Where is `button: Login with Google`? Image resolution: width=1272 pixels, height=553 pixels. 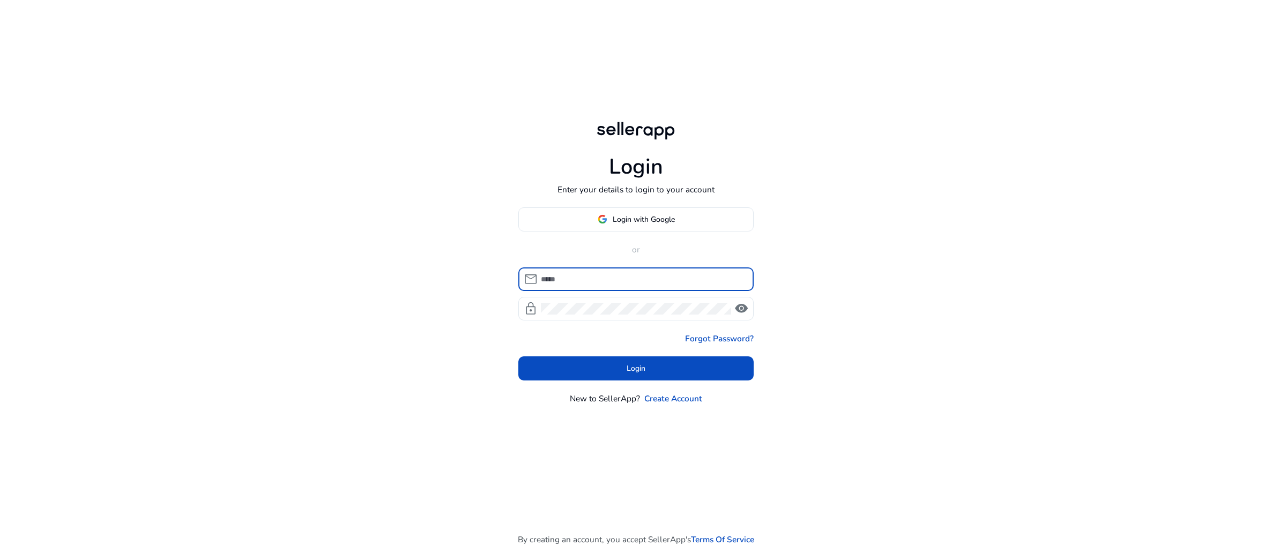
button: Login with Google is located at coordinates (636, 219).